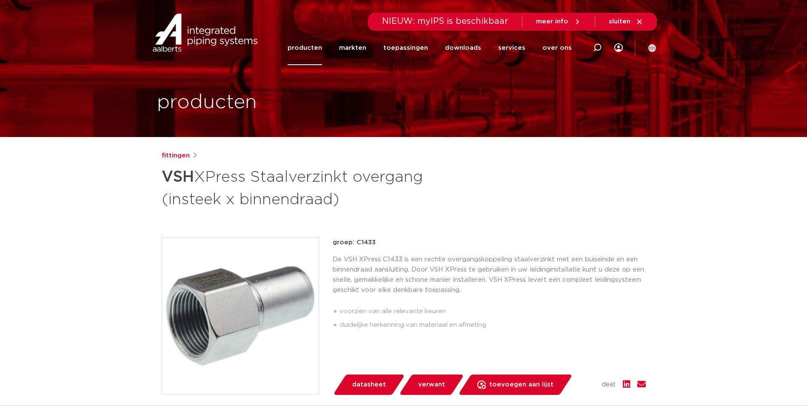  What do you see at coordinates (445, 21) in the screenshot?
I see `span: NIEUW: myIPS is beschikbaar` at bounding box center [445, 21].